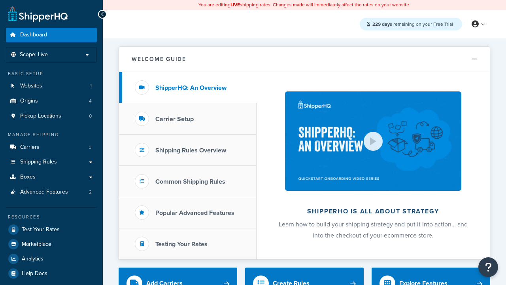  What do you see at coordinates (28, 177) in the screenshot?
I see `span: Boxes` at bounding box center [28, 177].